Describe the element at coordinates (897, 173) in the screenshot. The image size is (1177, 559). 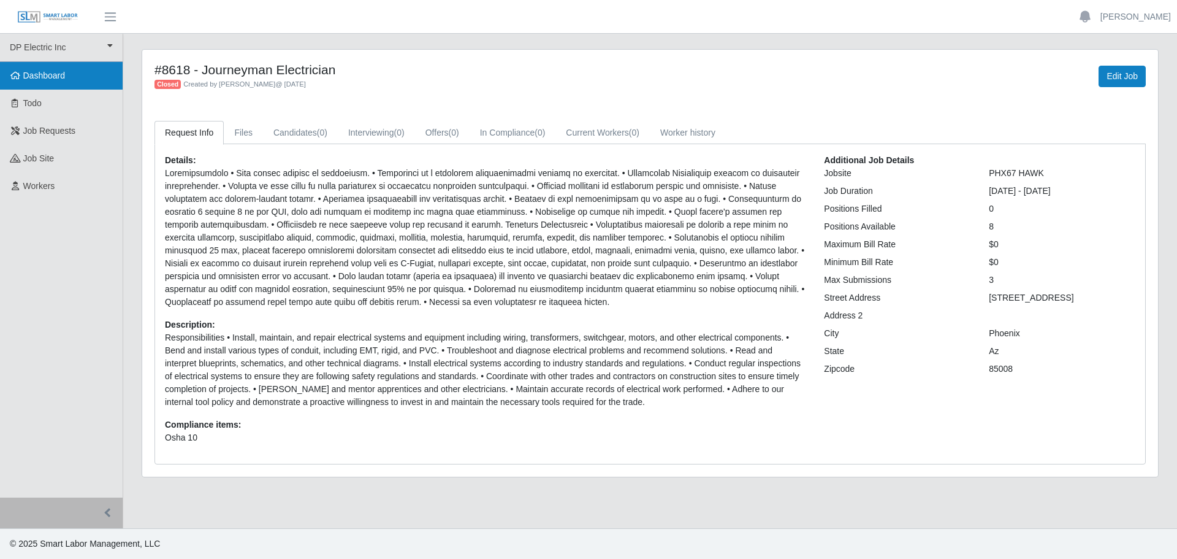
I see `div: Jobsite` at that location.